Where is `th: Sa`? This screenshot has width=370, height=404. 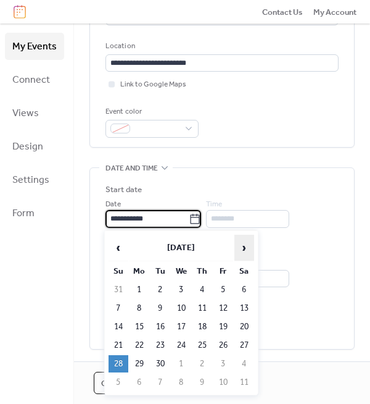
th: Sa is located at coordinates (244, 271).